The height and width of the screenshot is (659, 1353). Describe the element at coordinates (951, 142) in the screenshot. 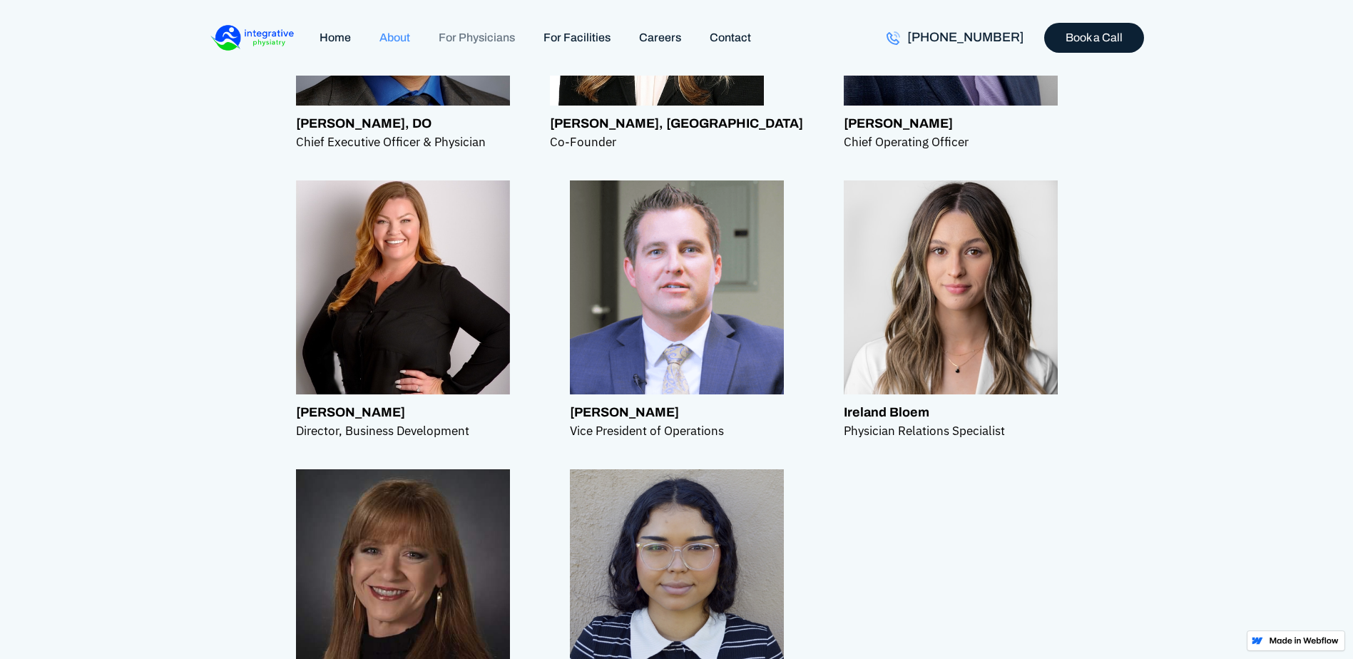

I see `p: Chief Operating Officer` at that location.